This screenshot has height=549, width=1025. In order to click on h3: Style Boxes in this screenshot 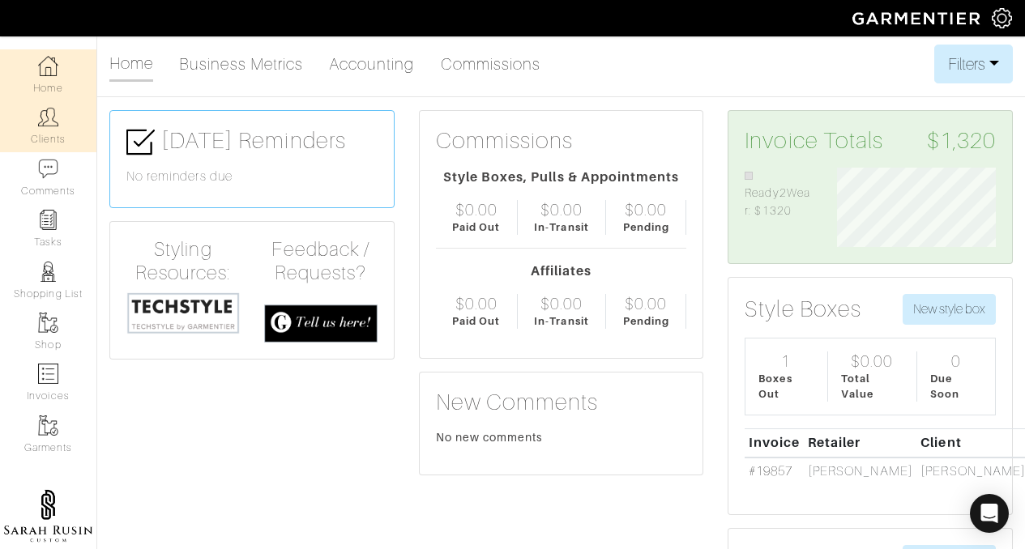, I will do `click(803, 310)`.